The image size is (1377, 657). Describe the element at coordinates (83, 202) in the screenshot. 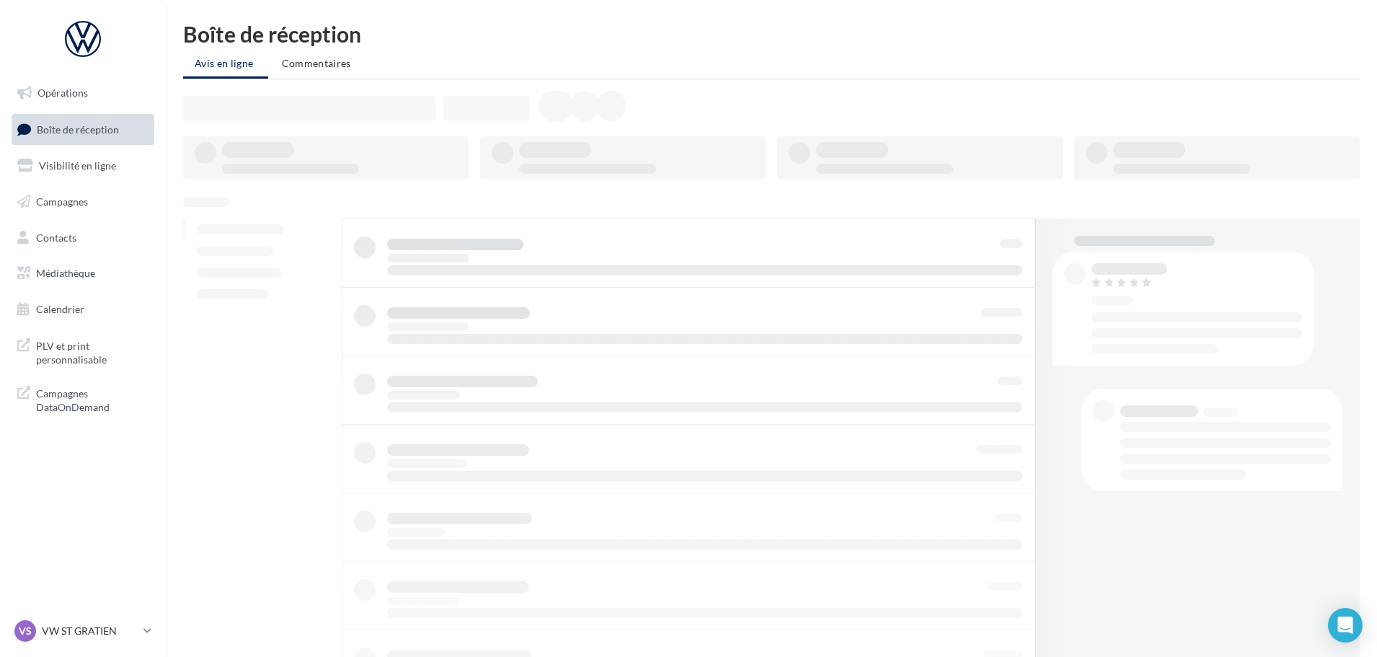

I see `a: Campagnes` at that location.